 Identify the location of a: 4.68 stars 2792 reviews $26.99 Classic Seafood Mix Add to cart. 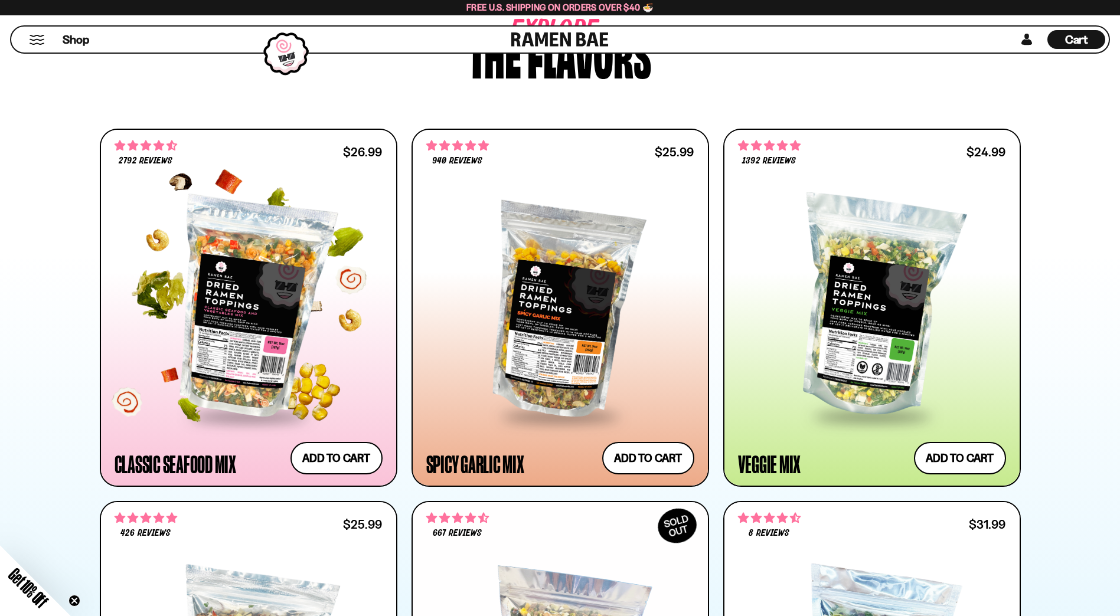
(249, 308).